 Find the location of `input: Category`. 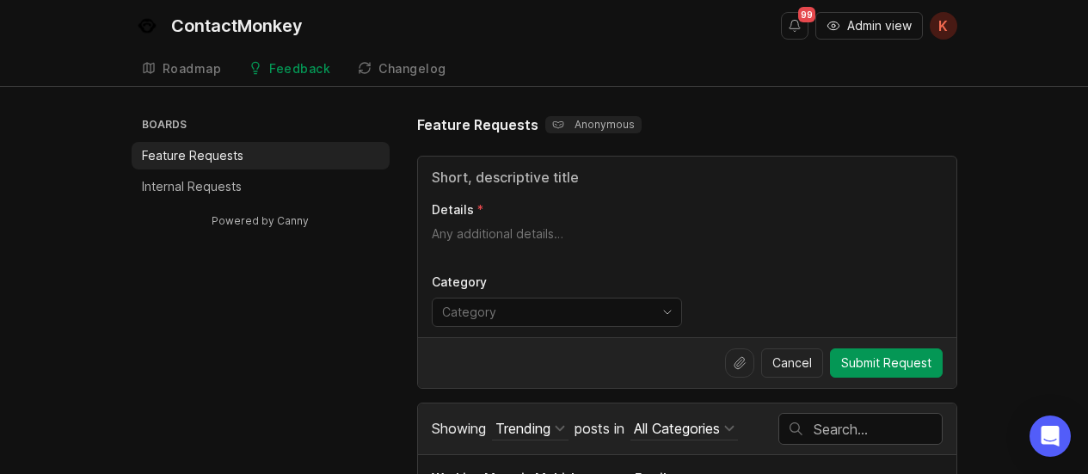

input: Category is located at coordinates (547, 312).